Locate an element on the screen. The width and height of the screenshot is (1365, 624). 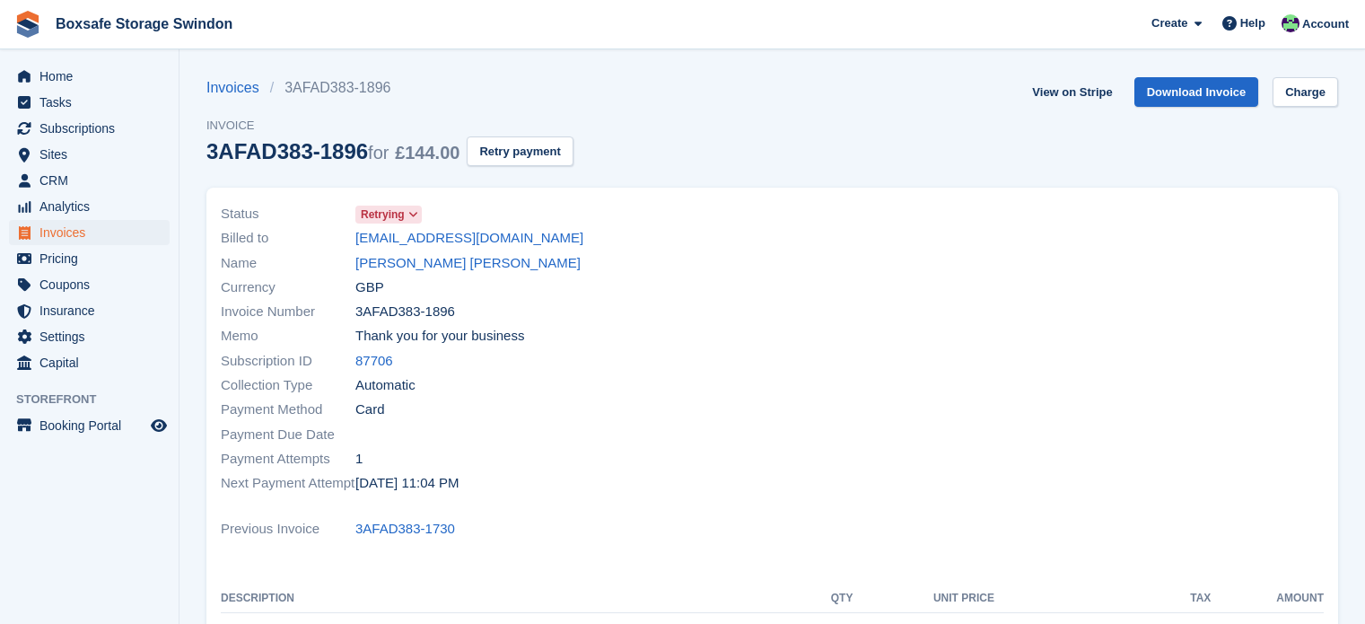
span: Invoice is located at coordinates (390, 126).